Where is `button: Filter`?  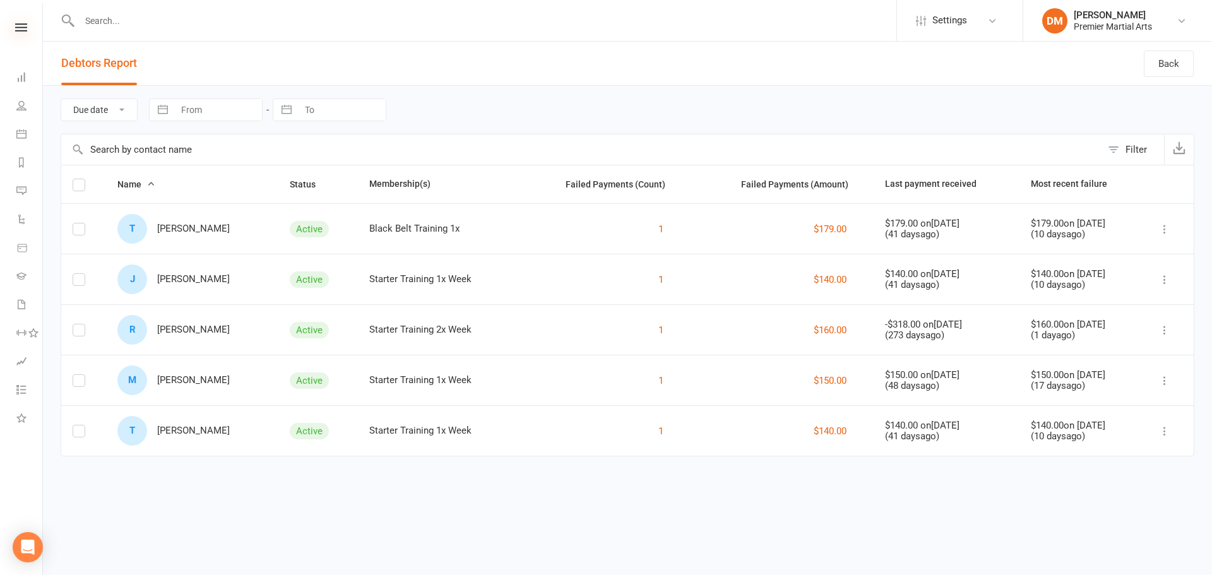 button: Filter is located at coordinates (1132, 150).